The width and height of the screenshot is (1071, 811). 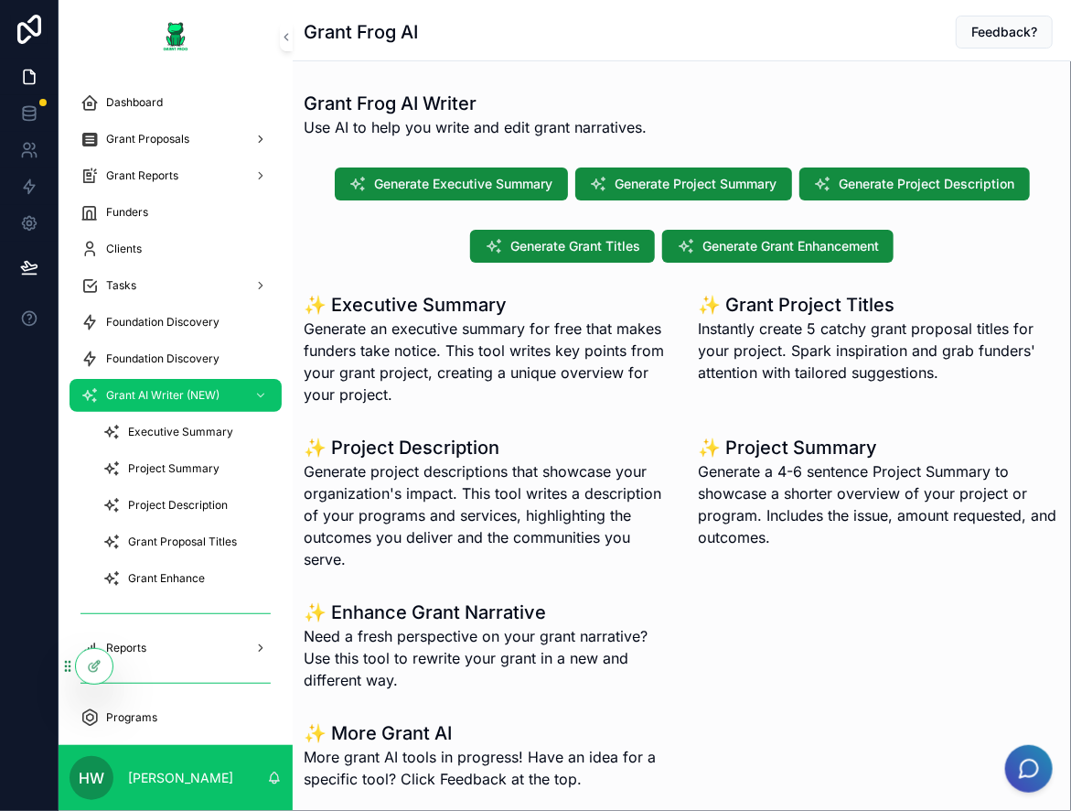 What do you see at coordinates (142, 176) in the screenshot?
I see `span: Grant Reports` at bounding box center [142, 176].